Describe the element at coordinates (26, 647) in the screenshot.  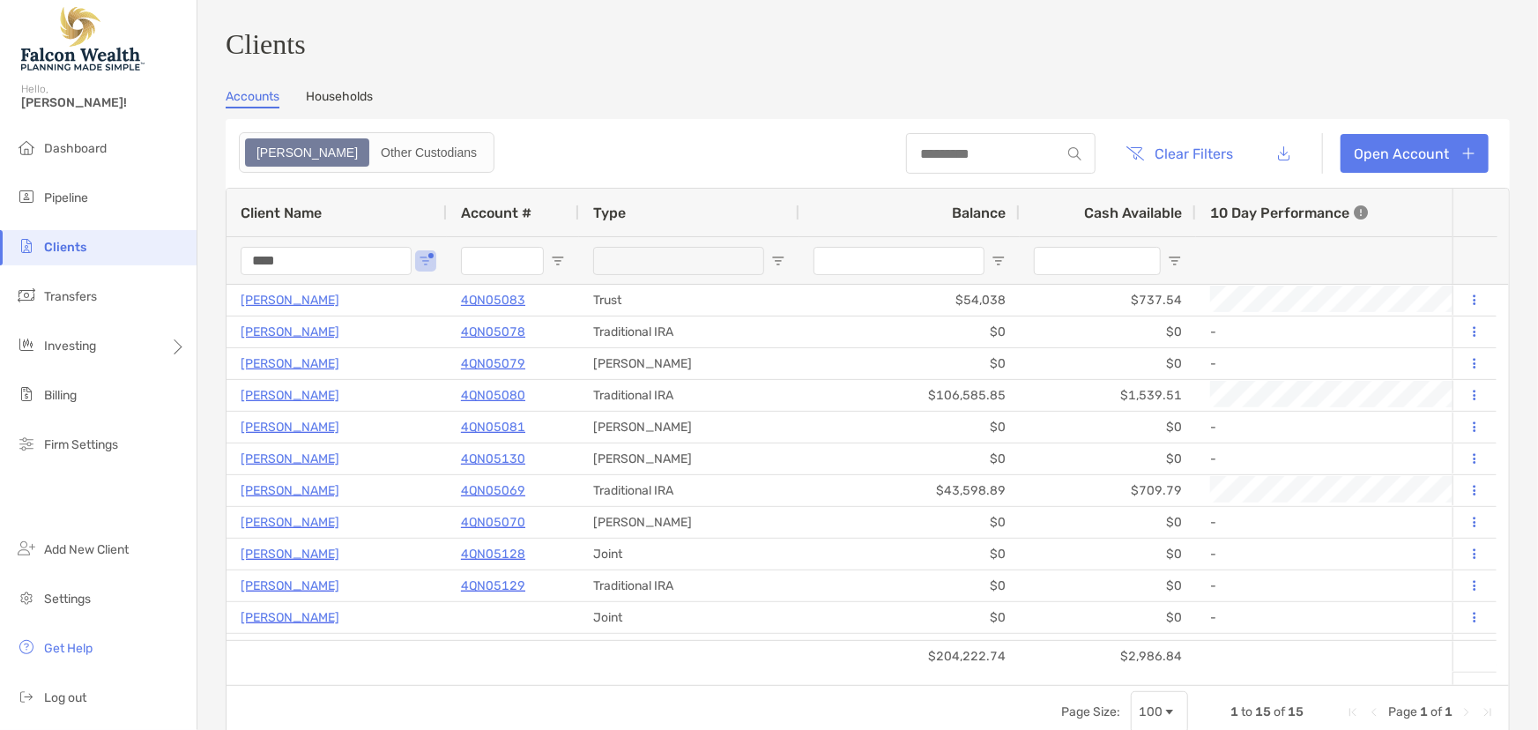
I see `img: get-help icon` at that location.